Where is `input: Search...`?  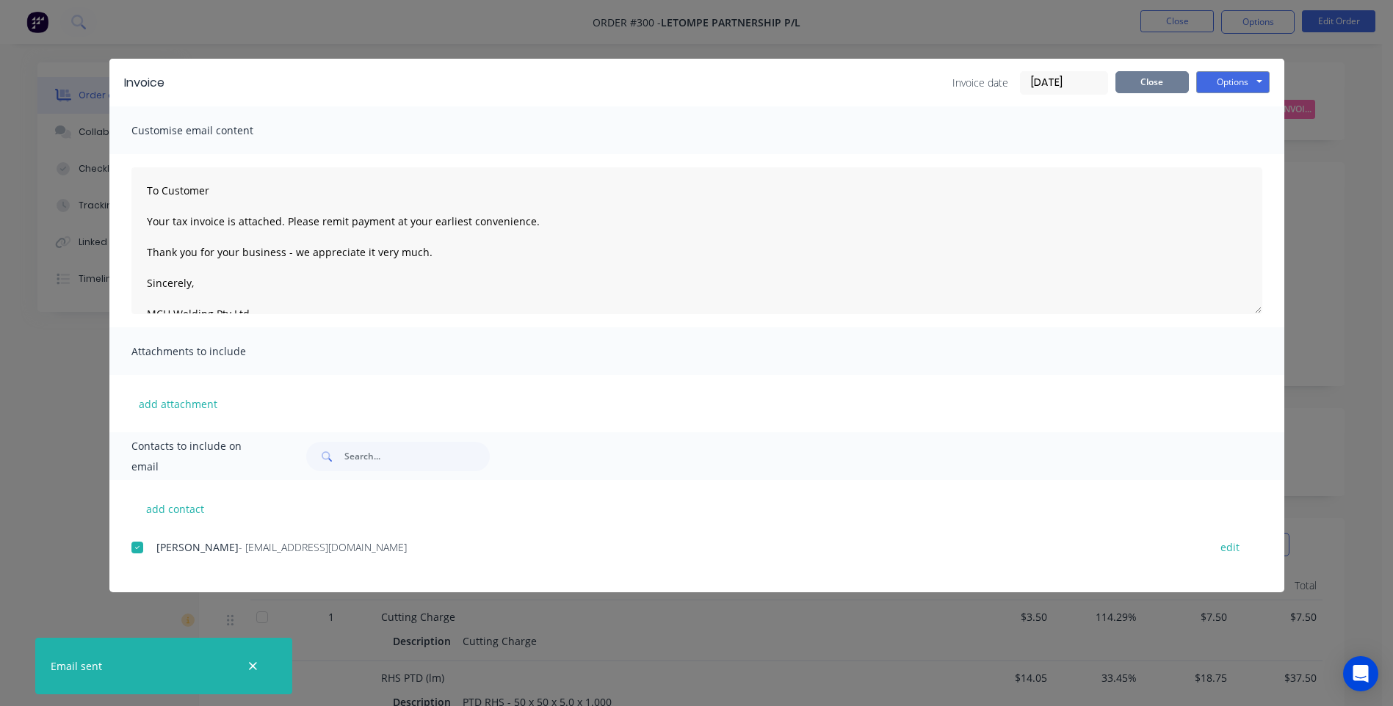
input: Search... is located at coordinates (417, 457).